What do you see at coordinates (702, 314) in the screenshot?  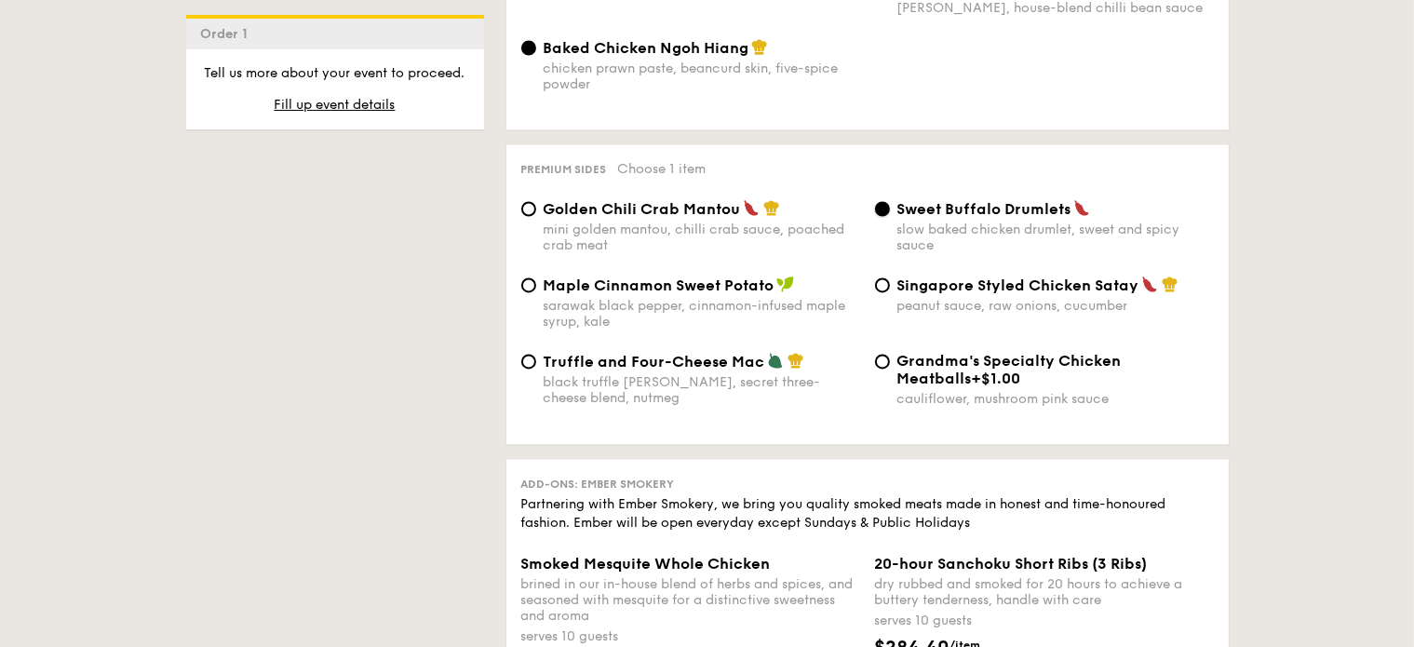 I see `div: sarawak black pepper, cinnamon-infused maple syrup, kale` at bounding box center [702, 314].